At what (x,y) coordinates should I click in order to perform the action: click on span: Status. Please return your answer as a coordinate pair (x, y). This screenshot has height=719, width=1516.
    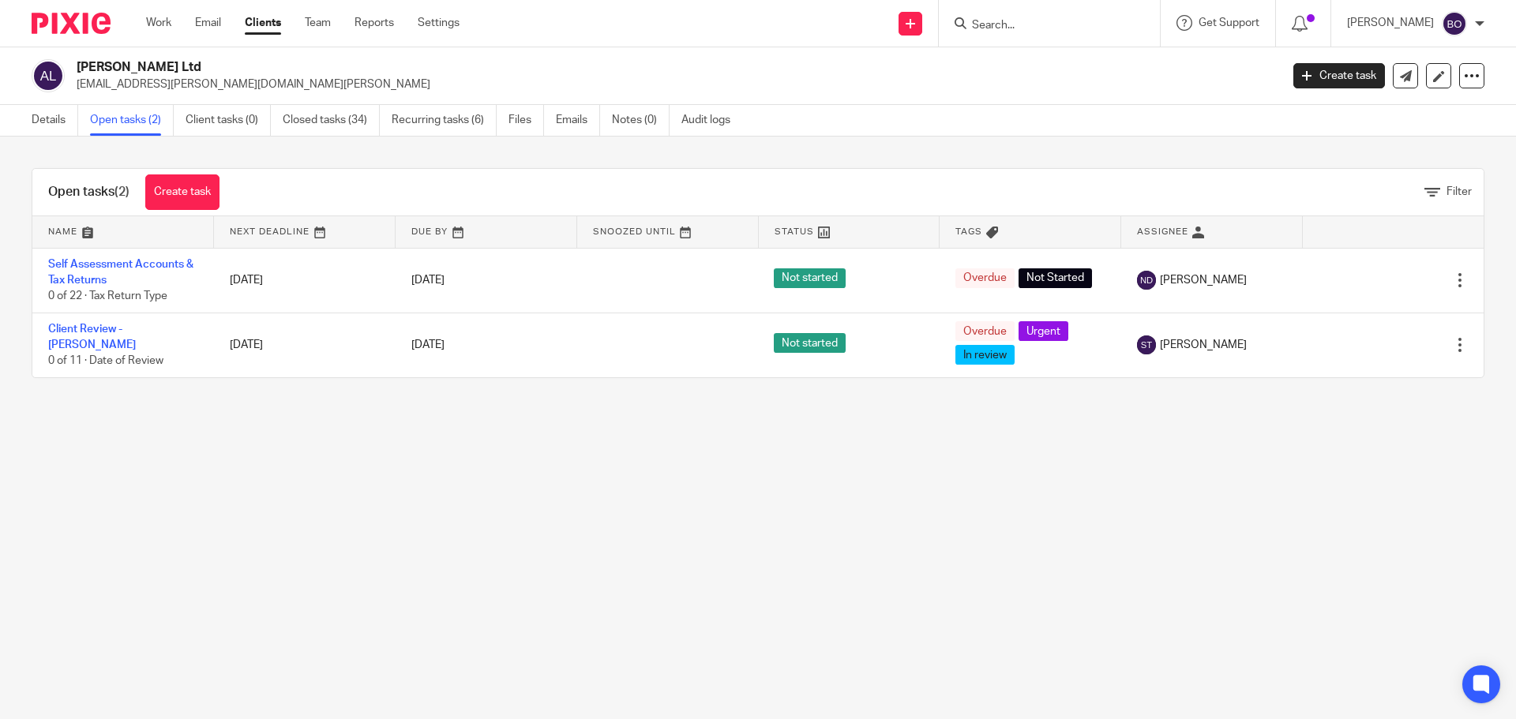
    Looking at the image, I should click on (794, 231).